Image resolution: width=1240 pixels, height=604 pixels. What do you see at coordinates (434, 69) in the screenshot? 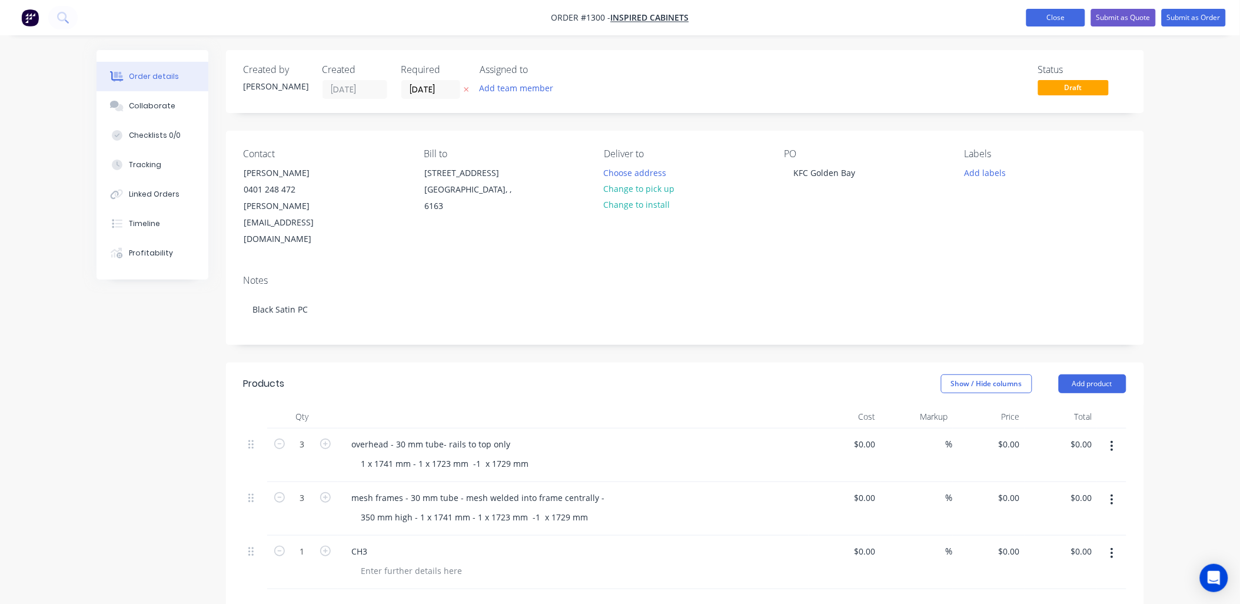
I see `div: Required` at bounding box center [434, 69].